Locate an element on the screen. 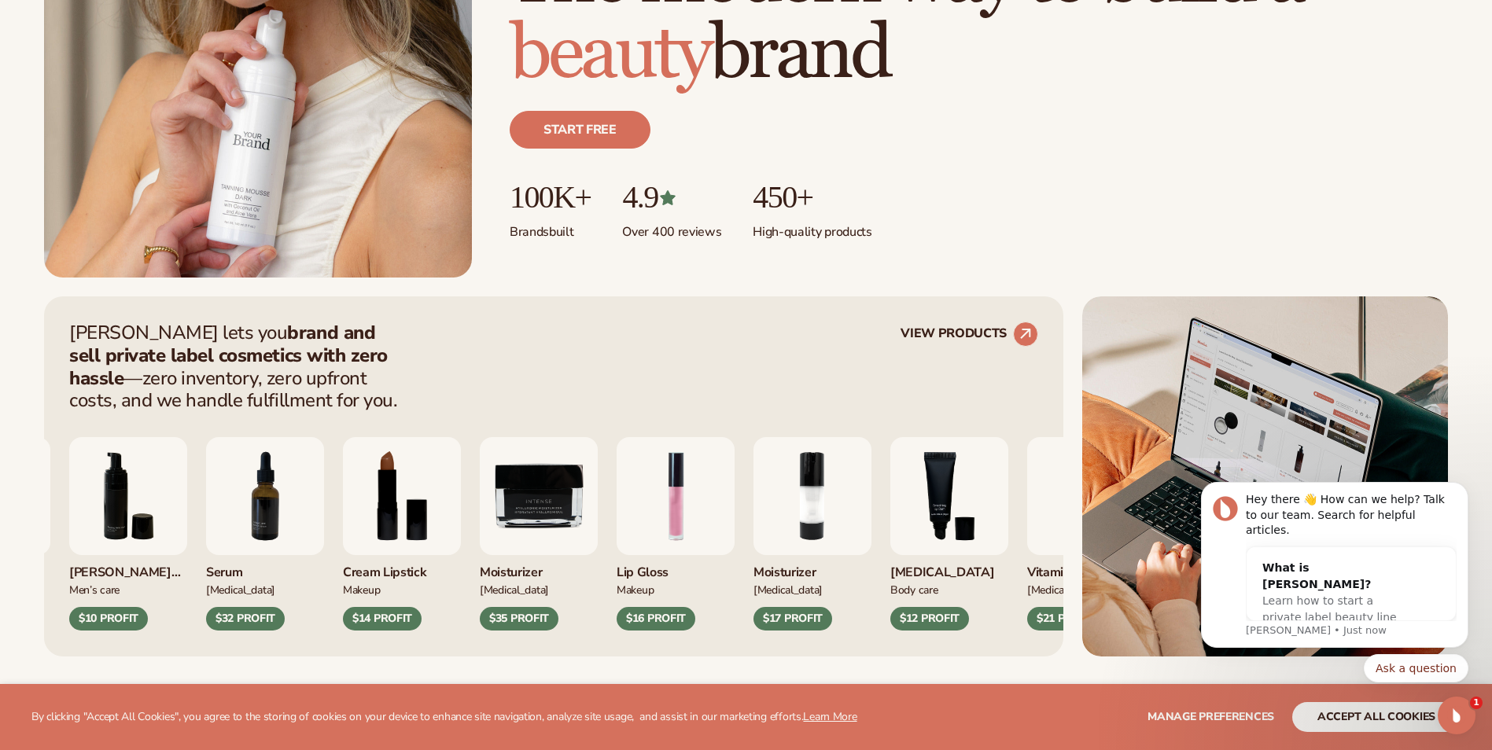  img: Foaming beard wash. is located at coordinates (128, 496).